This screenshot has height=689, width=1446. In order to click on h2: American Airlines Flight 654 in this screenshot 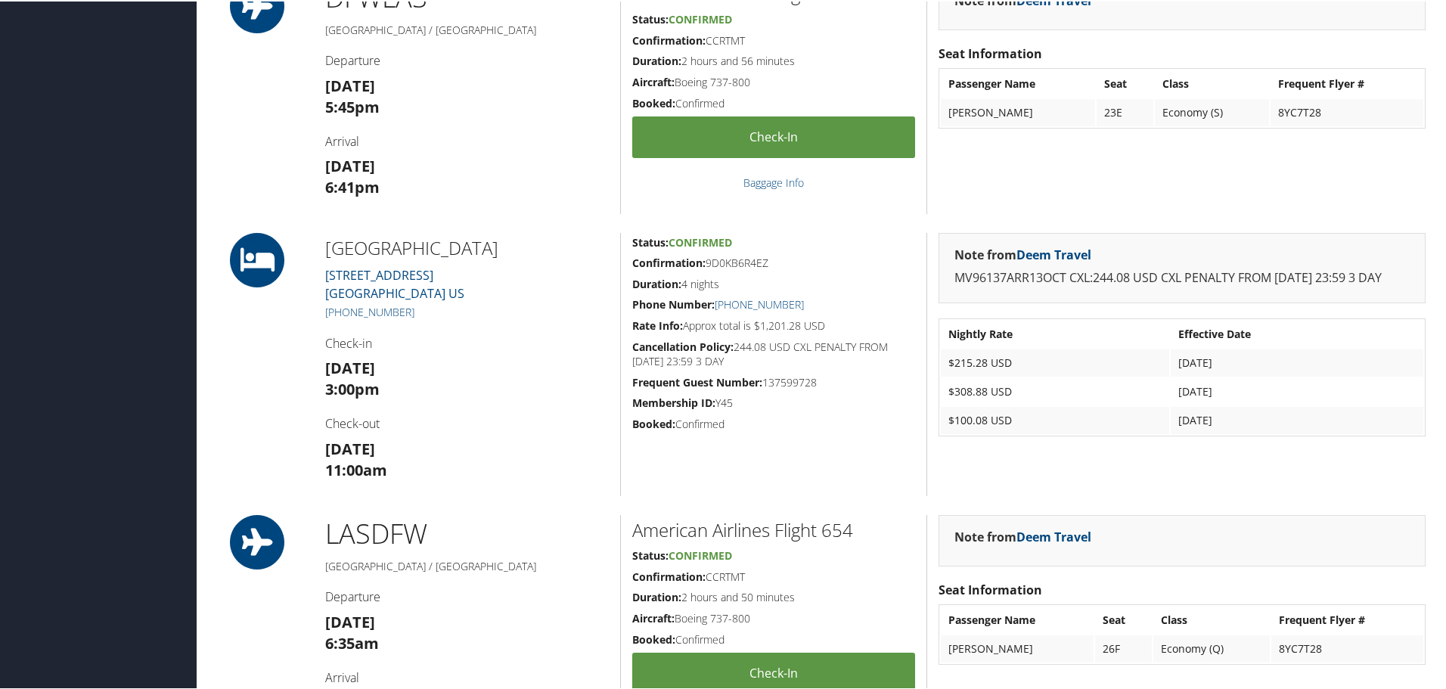, I will do `click(773, 529)`.